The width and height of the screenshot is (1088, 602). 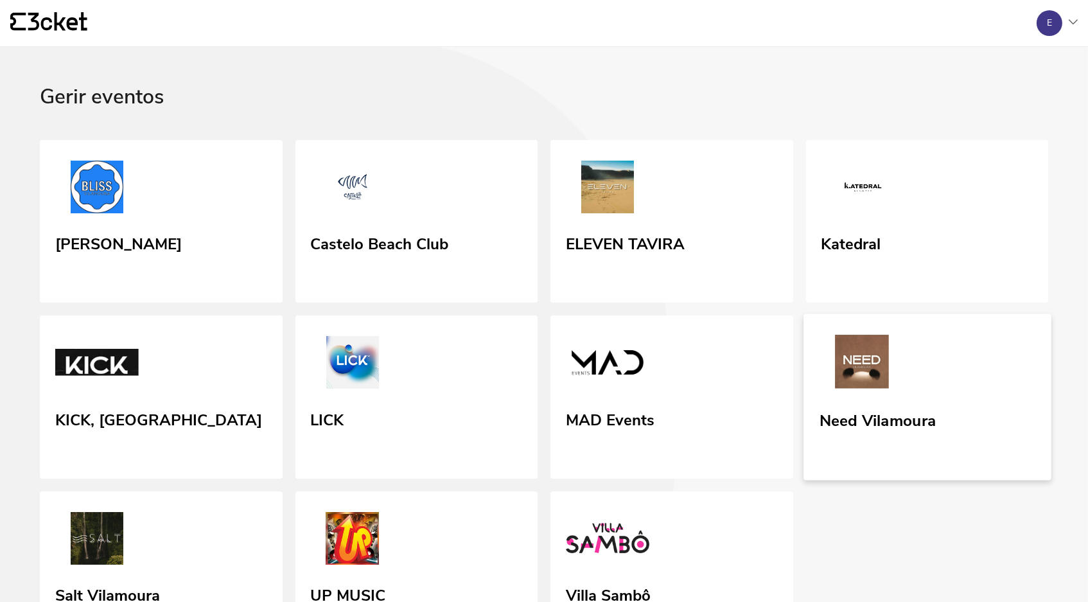 What do you see at coordinates (97, 189) in the screenshot?
I see `img: BLISS Vilamoura` at bounding box center [97, 189].